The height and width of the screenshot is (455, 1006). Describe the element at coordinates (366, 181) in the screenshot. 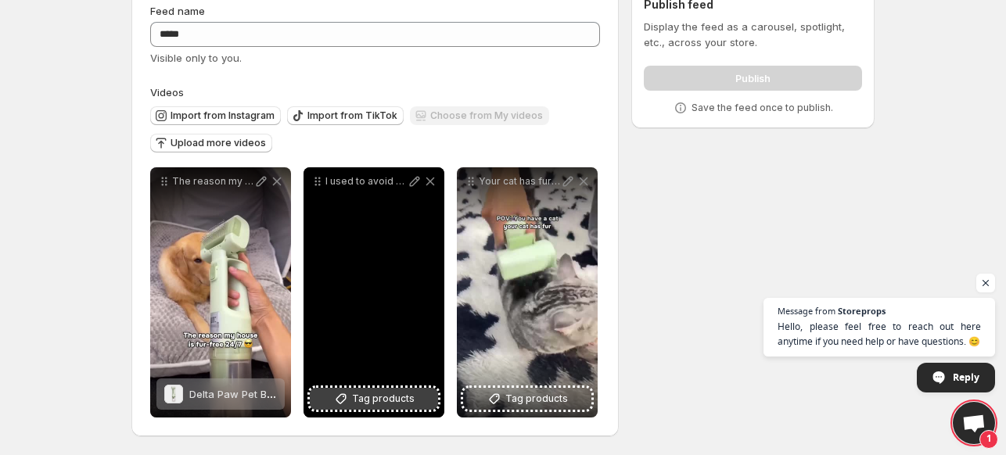

I see `p: I used to avoid brushing my cat Shed hiss run away and the hair would go everywhere Then I found ...` at that location.